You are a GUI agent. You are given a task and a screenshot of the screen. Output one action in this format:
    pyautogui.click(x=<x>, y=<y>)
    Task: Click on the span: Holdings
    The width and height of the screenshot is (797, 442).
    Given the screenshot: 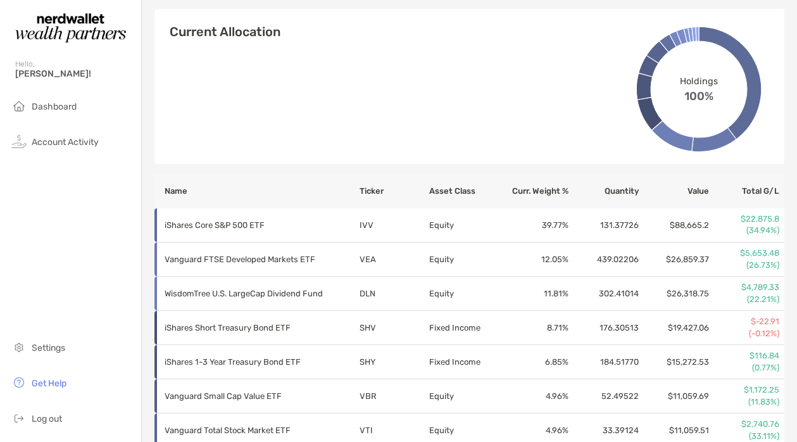 What is the action you would take?
    pyautogui.click(x=698, y=80)
    